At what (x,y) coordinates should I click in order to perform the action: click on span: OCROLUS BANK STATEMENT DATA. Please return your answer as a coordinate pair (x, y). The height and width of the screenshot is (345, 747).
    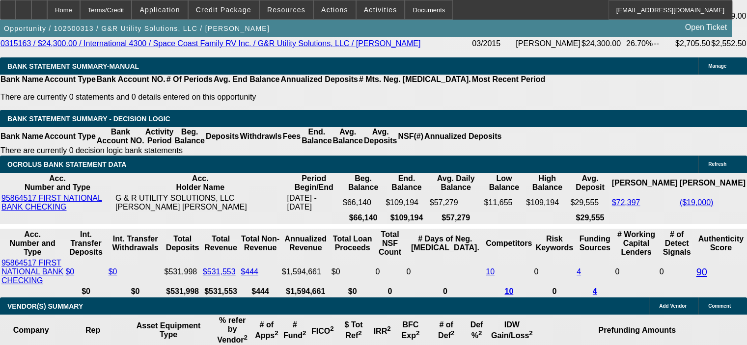
    Looking at the image, I should click on (67, 165).